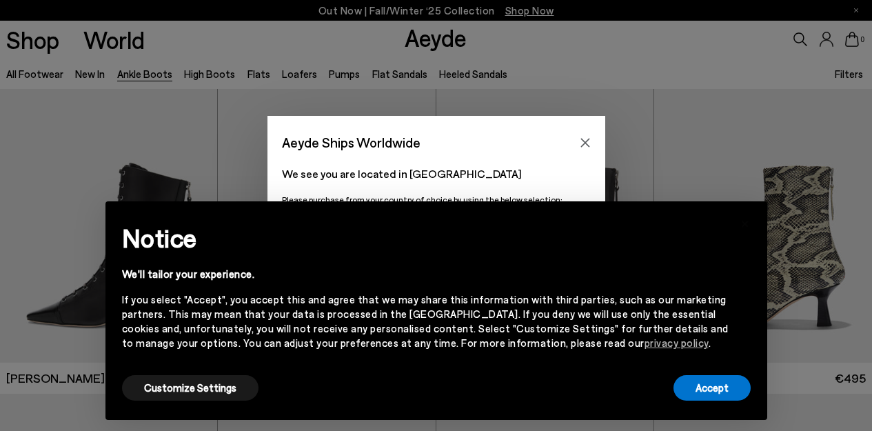  I want to click on button: Close this notice, so click(745, 222).